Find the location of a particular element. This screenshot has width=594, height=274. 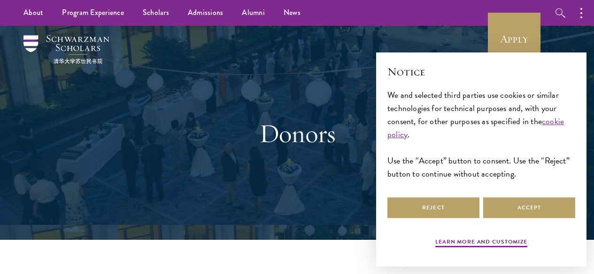

h1: Donors is located at coordinates (297, 133).